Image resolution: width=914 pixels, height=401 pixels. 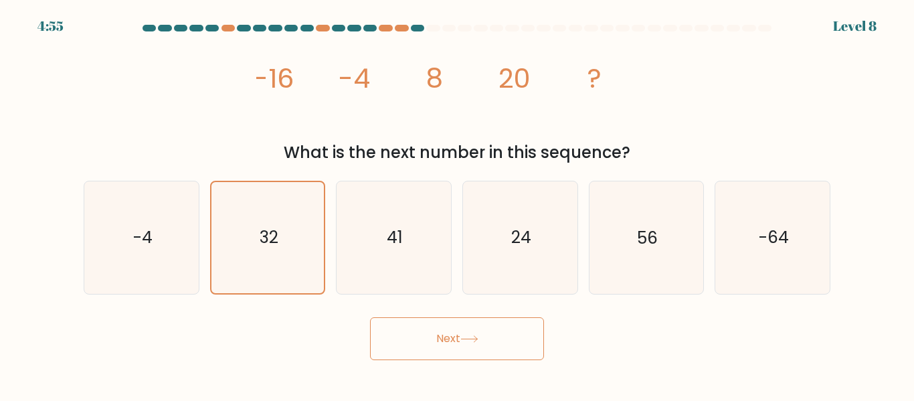 What do you see at coordinates (457, 153) in the screenshot?
I see `div: What is the next number in this sequence?` at bounding box center [457, 153].